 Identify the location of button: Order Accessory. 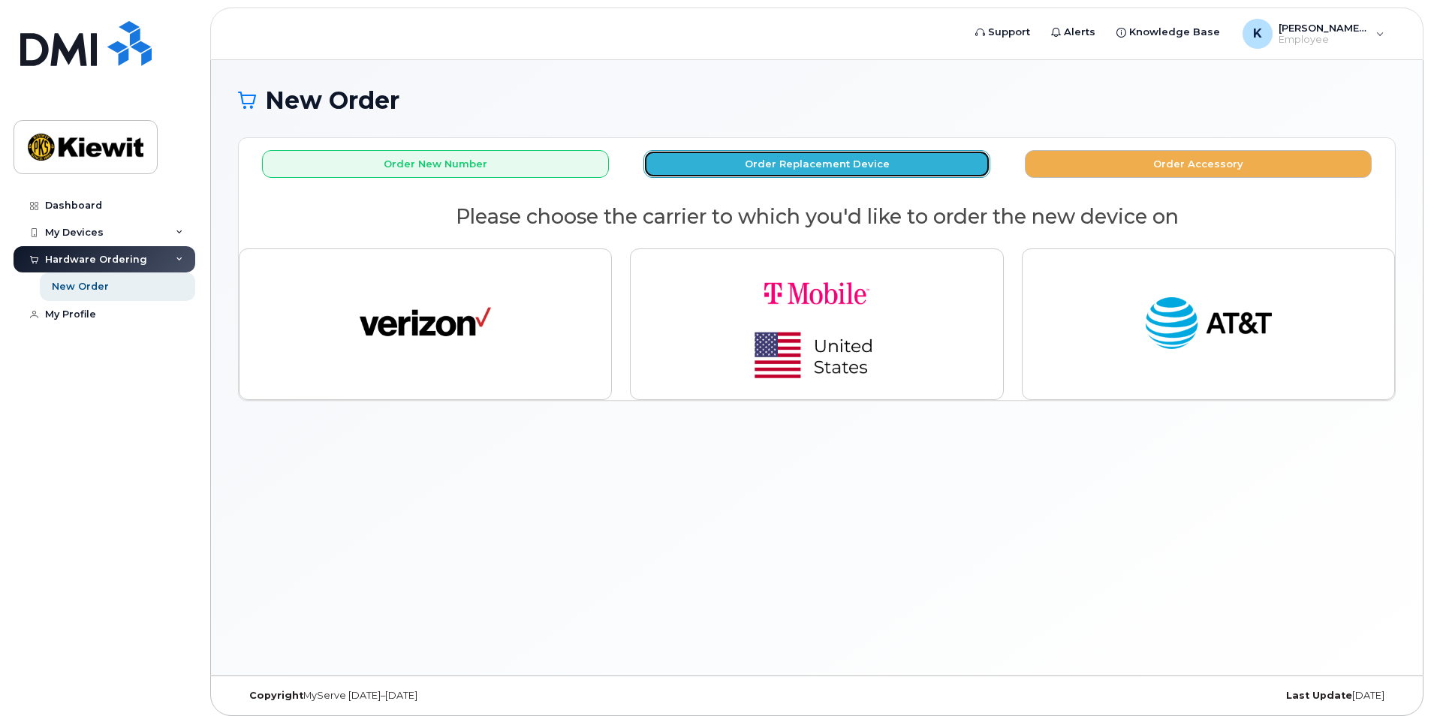
(1198, 164).